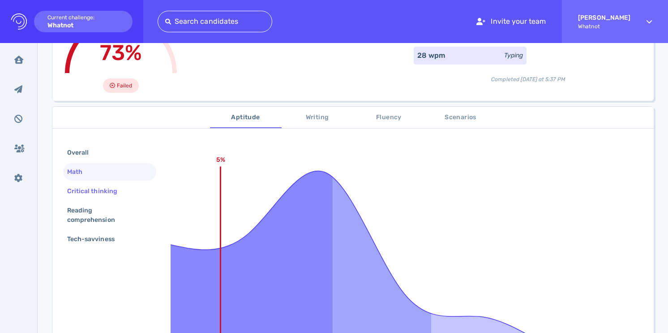 The width and height of the screenshot is (668, 333). What do you see at coordinates (461, 117) in the screenshot?
I see `span: Scenarios` at bounding box center [461, 117].